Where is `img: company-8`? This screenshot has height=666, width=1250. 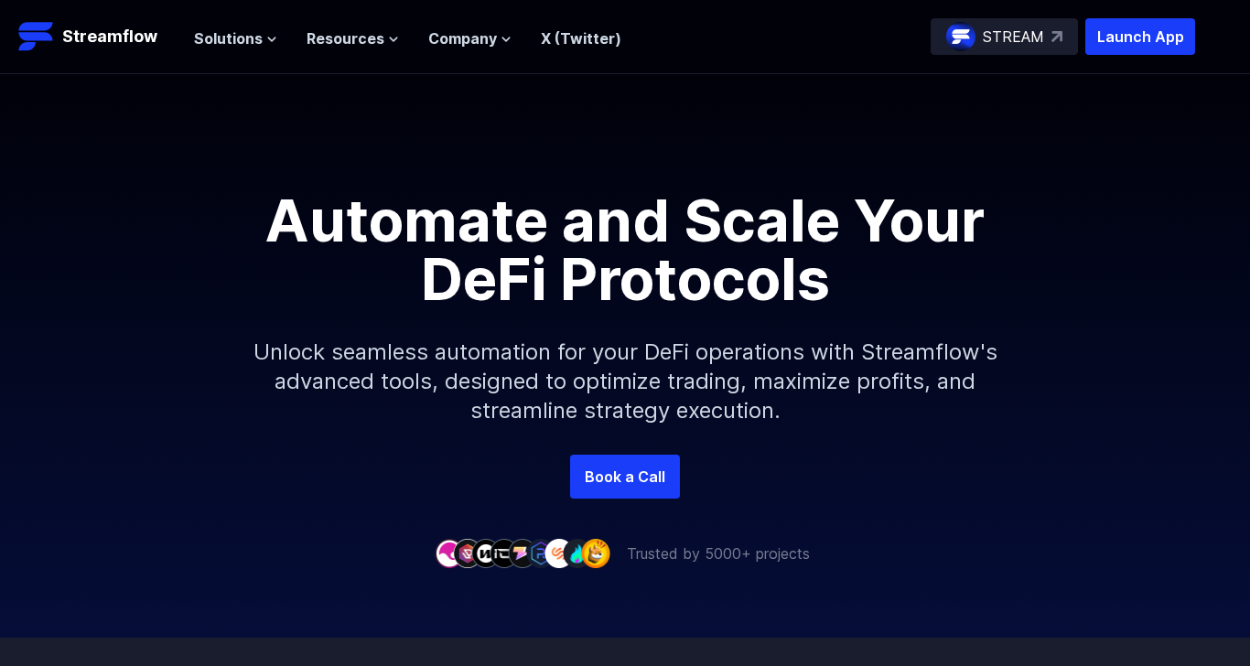 img: company-8 is located at coordinates (577, 553).